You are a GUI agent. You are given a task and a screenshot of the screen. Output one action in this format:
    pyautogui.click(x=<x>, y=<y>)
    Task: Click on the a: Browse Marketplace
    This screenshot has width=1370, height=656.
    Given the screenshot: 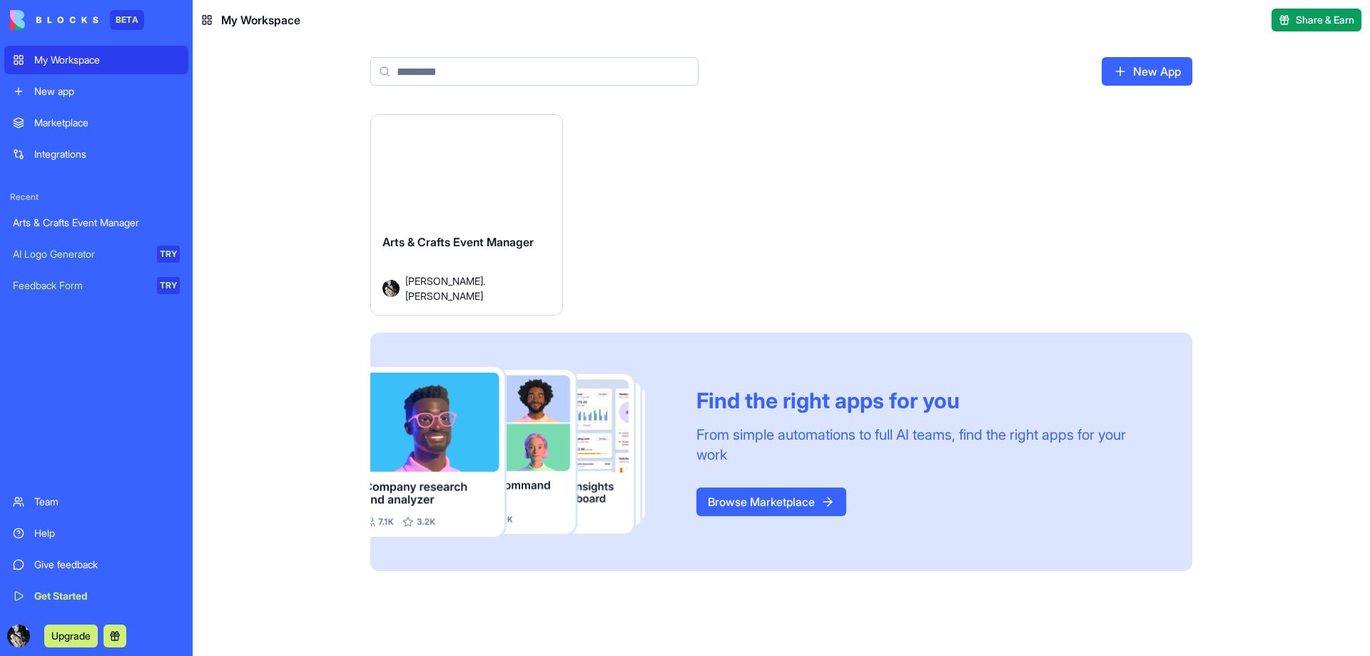 What is the action you would take?
    pyautogui.click(x=771, y=501)
    